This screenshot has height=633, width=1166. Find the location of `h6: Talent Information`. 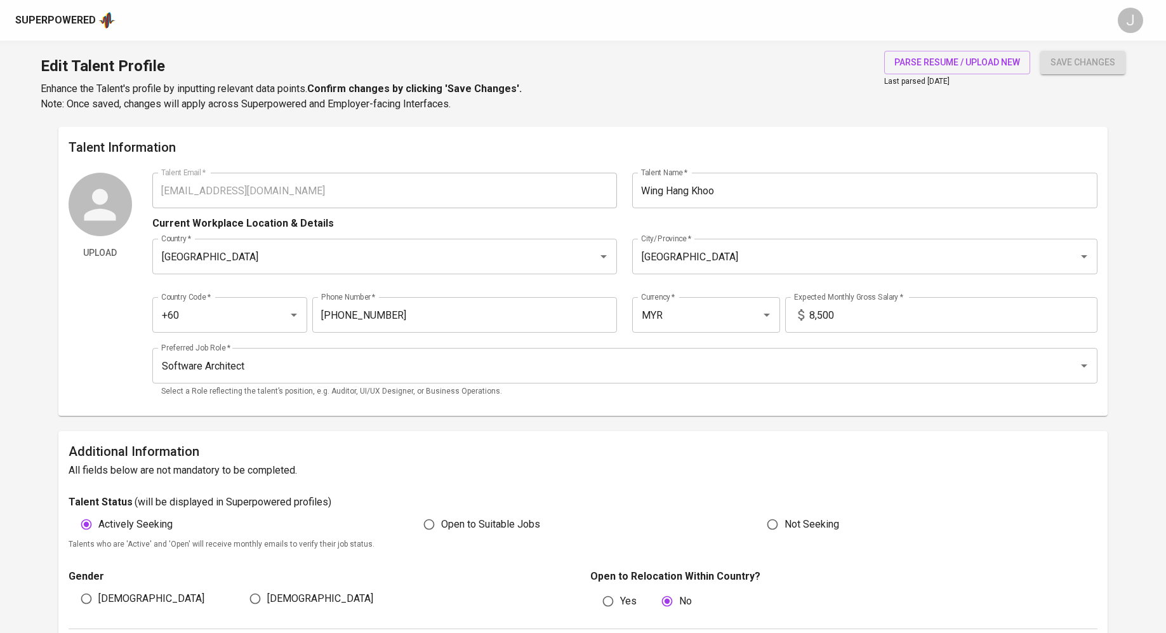

h6: Talent Information is located at coordinates (582, 147).